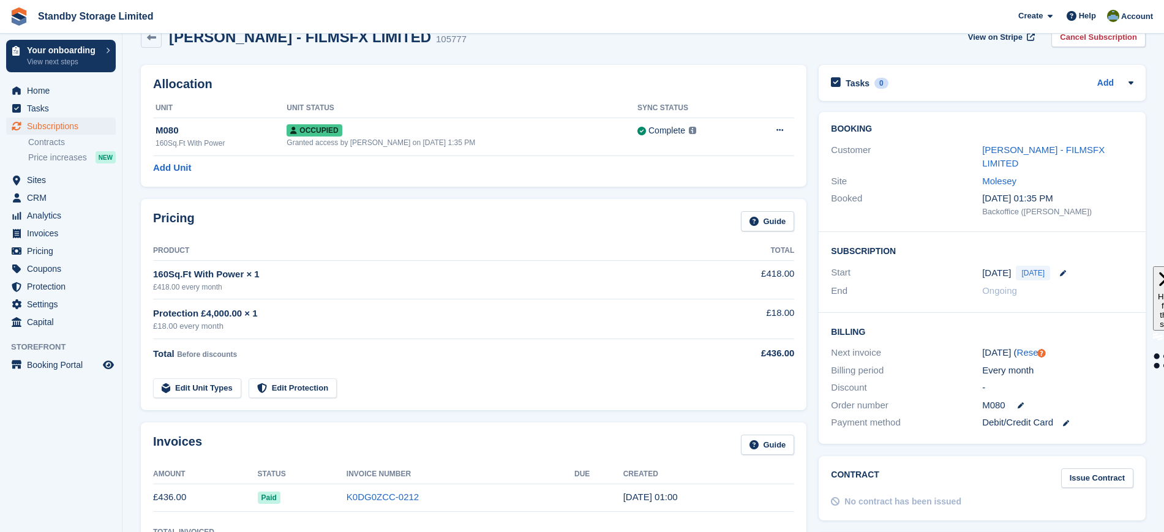 The width and height of the screenshot is (1164, 532). What do you see at coordinates (995, 37) in the screenshot?
I see `span: View on Stripe` at bounding box center [995, 37].